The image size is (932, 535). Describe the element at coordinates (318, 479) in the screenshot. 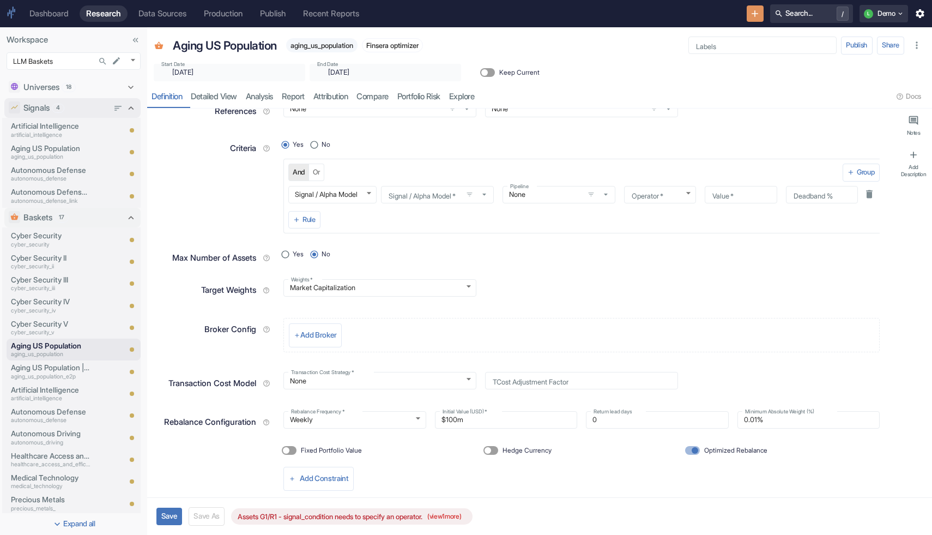

I see `button: Add Constraint` at that location.